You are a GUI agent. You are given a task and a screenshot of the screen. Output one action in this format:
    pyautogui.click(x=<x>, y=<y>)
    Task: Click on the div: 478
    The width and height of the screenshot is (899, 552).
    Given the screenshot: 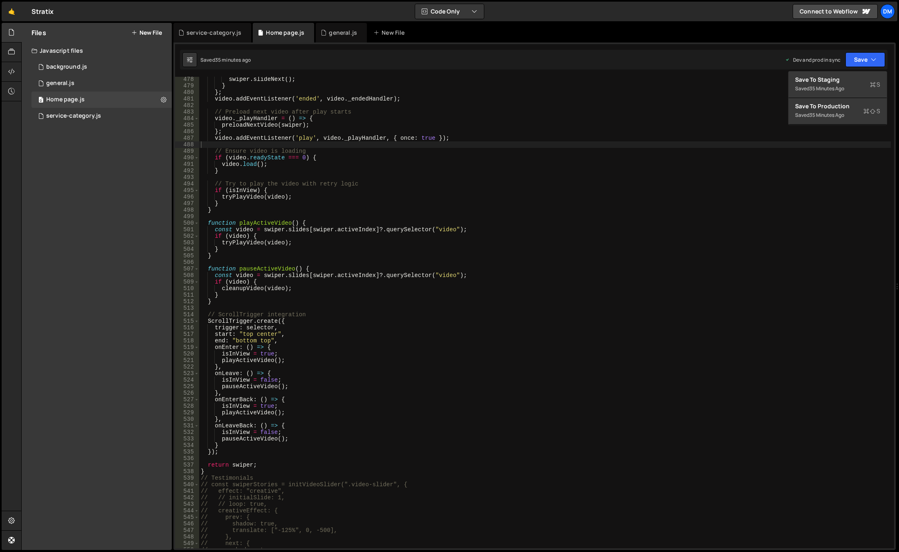 What is the action you would take?
    pyautogui.click(x=187, y=79)
    